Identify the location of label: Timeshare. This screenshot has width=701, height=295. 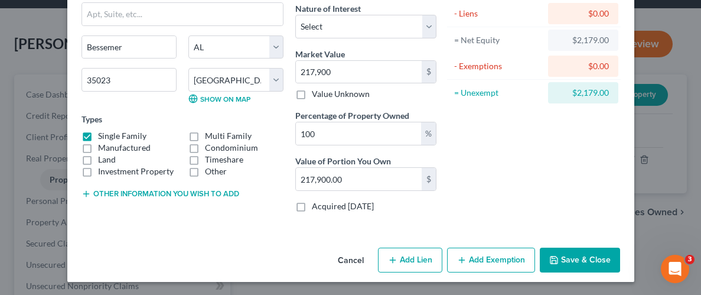
(224, 160).